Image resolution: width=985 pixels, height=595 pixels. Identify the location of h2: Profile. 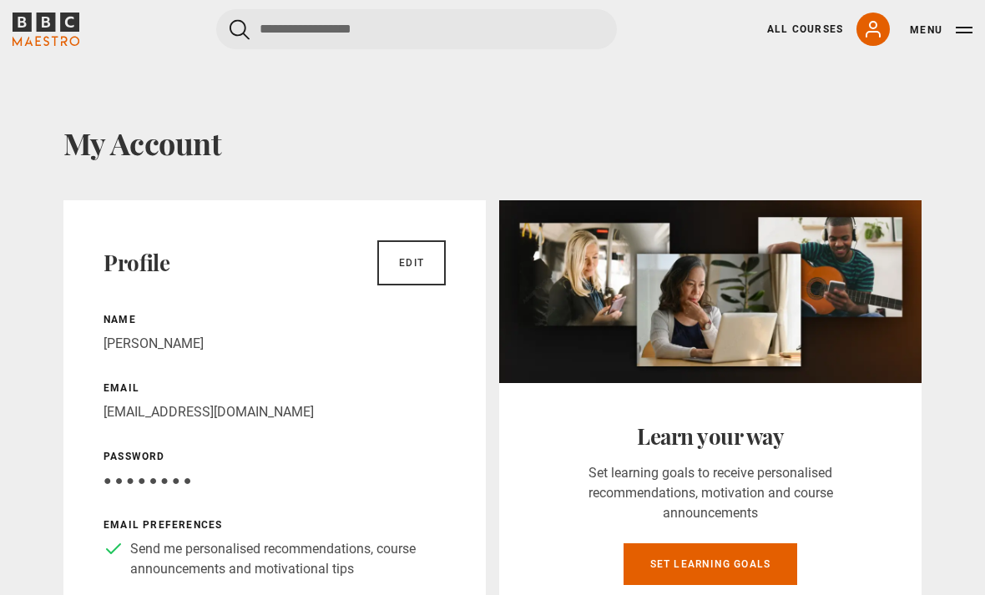
(136, 263).